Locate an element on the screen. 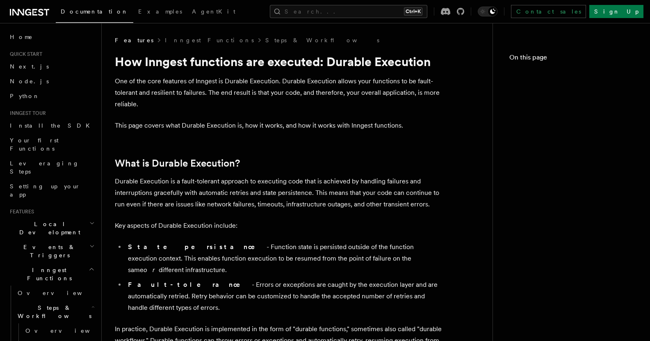  li: - Errors or exceptions are caught by the execution layer and are automatically retried. Retry beh... is located at coordinates (284, 296).